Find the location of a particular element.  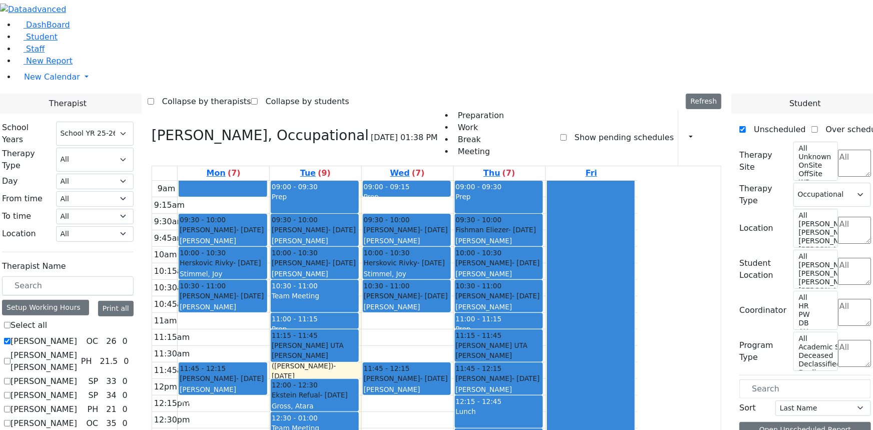

div: 10:15am is located at coordinates (172, 271).